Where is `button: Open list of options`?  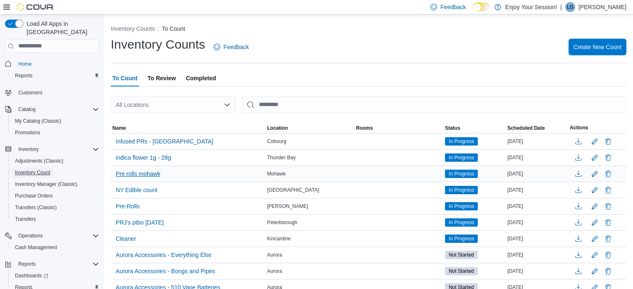
button: Open list of options is located at coordinates (227, 105).